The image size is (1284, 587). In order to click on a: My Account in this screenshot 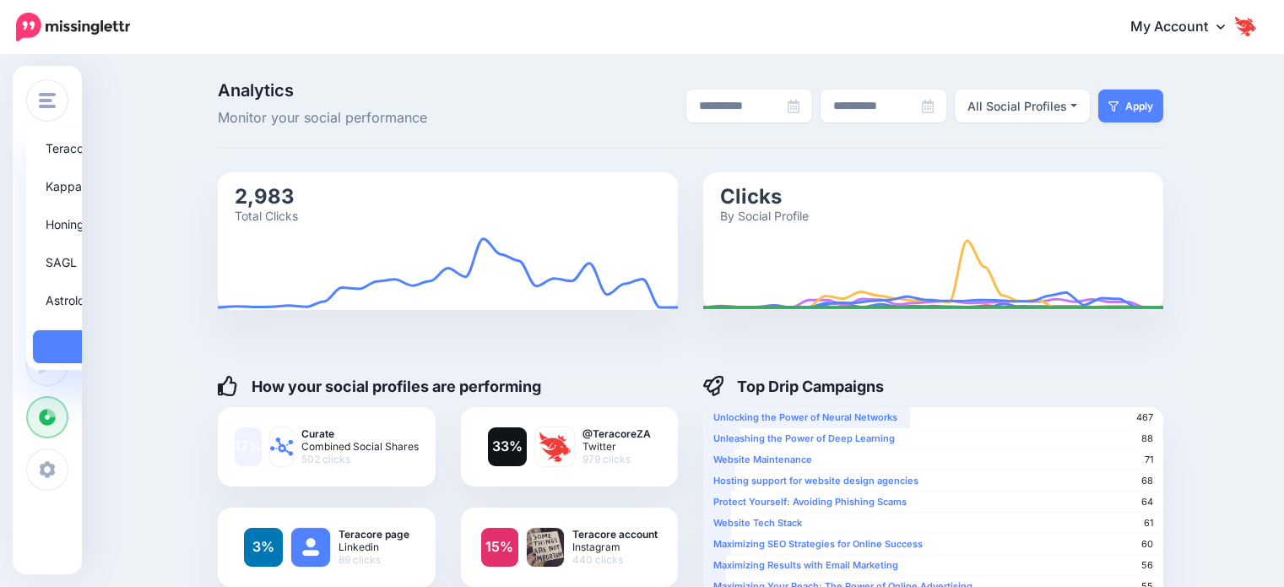, I will do `click(1186, 27)`.